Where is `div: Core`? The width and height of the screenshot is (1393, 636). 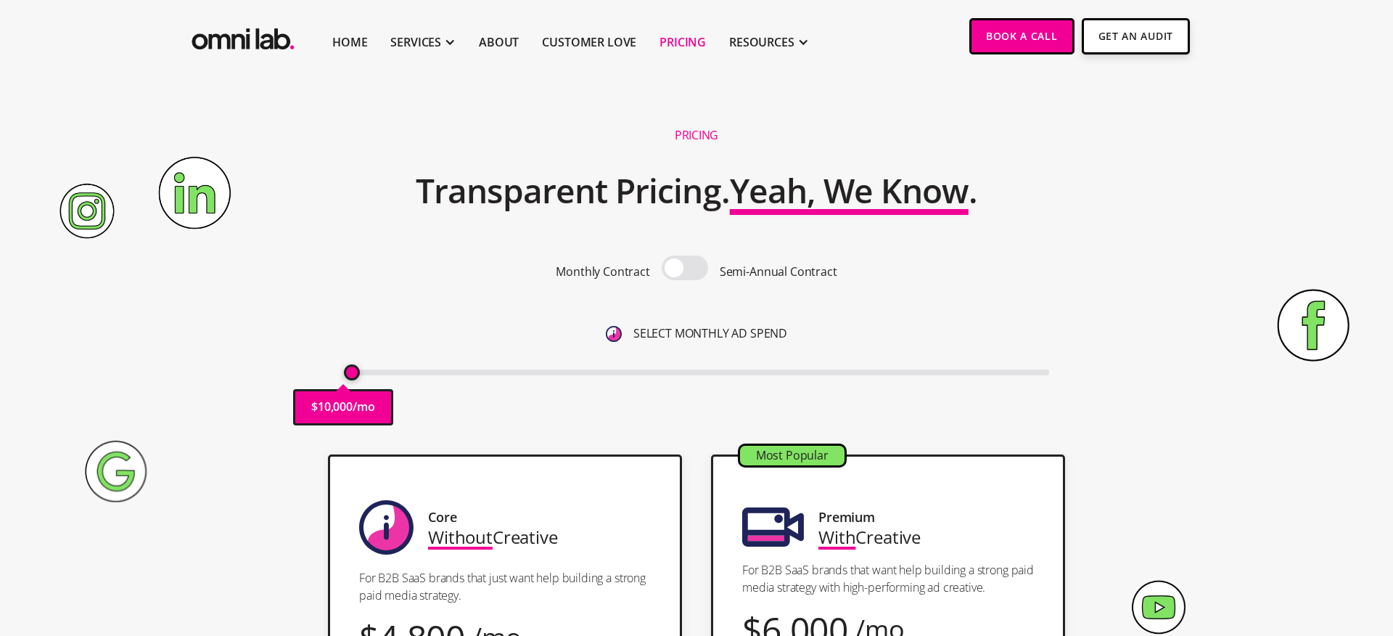
div: Core is located at coordinates (442, 517).